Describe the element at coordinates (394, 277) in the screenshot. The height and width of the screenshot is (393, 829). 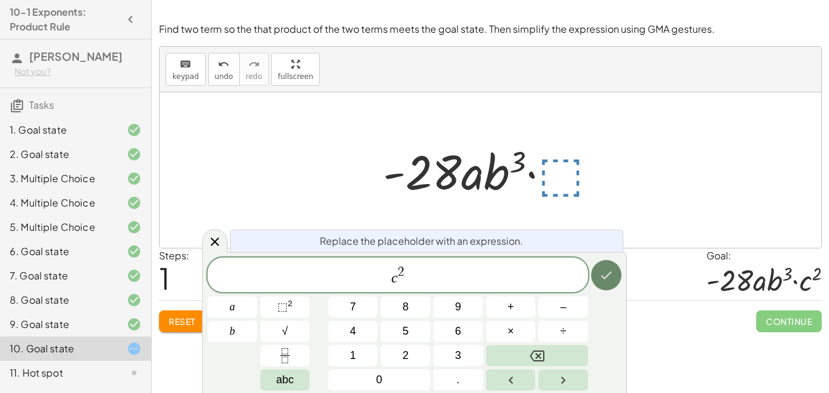
I see `var: c` at that location.